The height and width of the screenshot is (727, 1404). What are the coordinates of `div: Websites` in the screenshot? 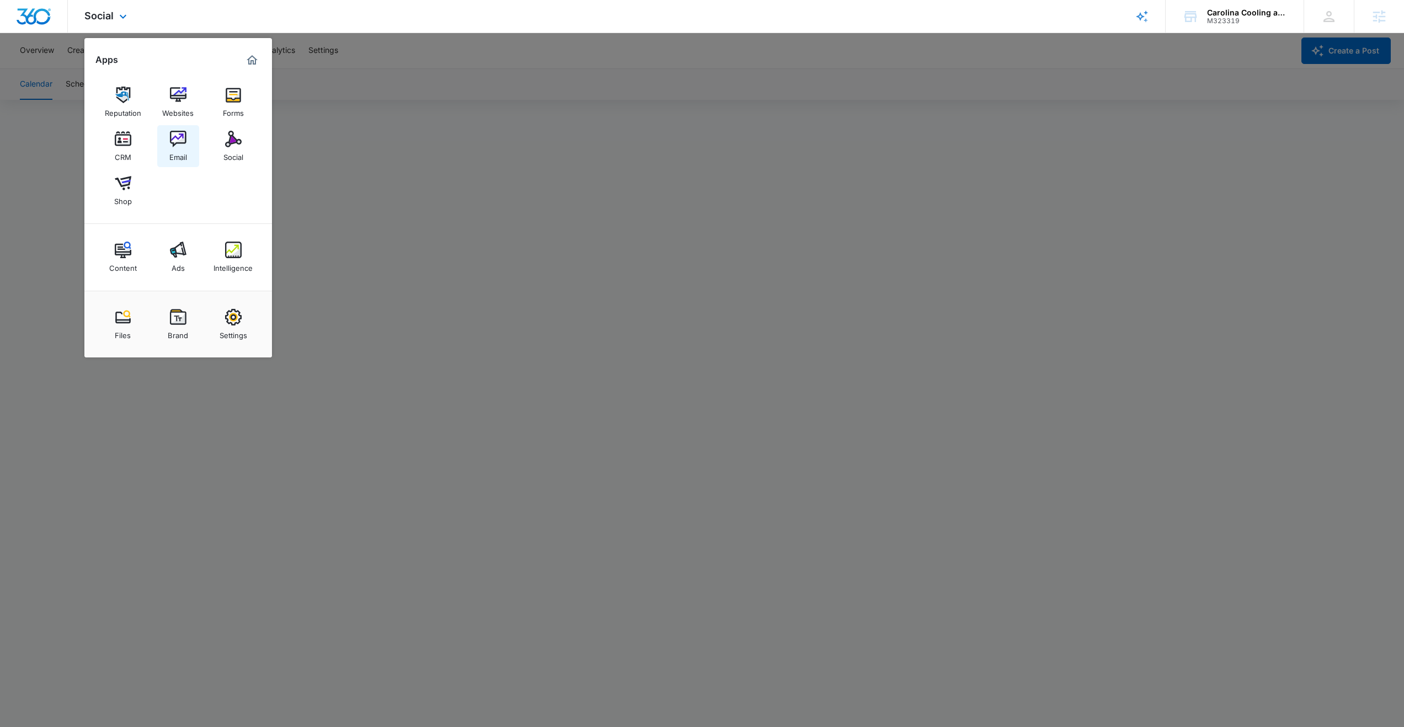 It's located at (178, 110).